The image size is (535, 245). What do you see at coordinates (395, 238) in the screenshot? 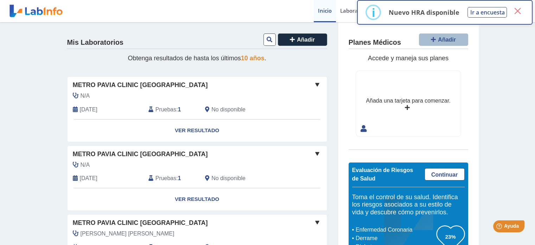
I see `li: Derrame` at bounding box center [395, 238].